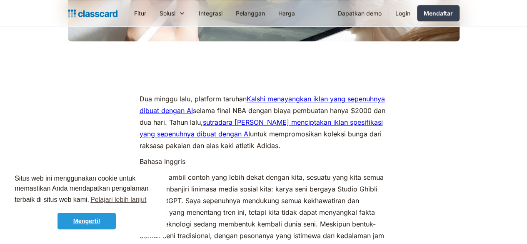 The image size is (527, 244). I want to click on a: Login, so click(403, 13).